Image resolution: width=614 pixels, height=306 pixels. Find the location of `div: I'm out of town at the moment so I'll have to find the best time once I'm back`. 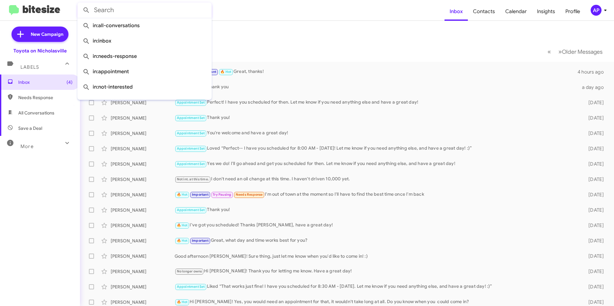

div: I'm out of town at the moment so I'll have to find the best time once I'm back is located at coordinates (376, 194).